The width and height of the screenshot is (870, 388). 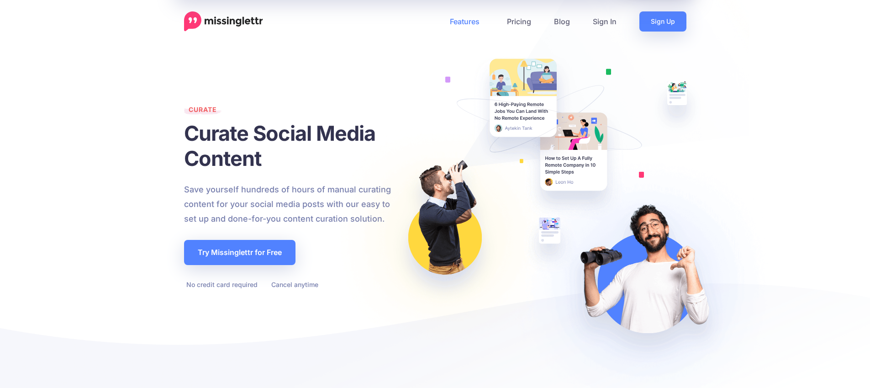 What do you see at coordinates (292, 204) in the screenshot?
I see `p: Save yourself hundreds of hours of manual curating content for your social media posts with our e...` at bounding box center [292, 204].